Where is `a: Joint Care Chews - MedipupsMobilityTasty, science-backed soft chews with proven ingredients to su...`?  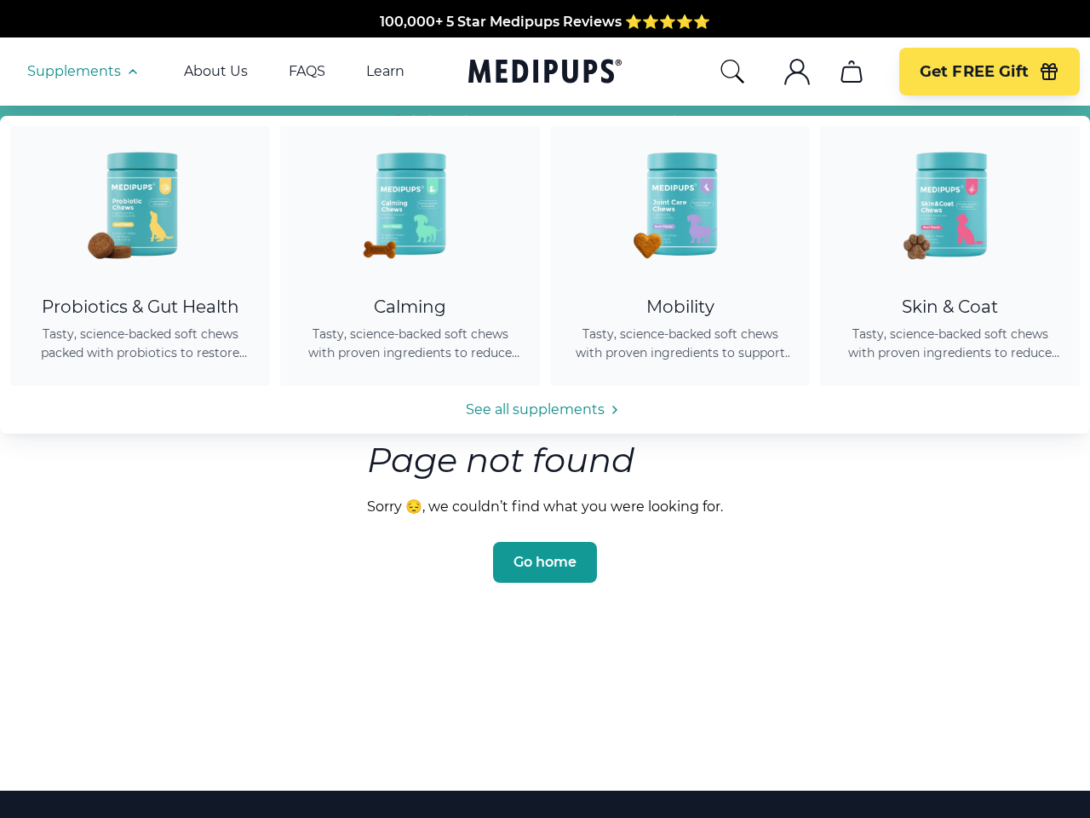
a: Joint Care Chews - MedipupsMobilityTasty, science-backed soft chews with proven ingredients to su... is located at coordinates (680, 256).